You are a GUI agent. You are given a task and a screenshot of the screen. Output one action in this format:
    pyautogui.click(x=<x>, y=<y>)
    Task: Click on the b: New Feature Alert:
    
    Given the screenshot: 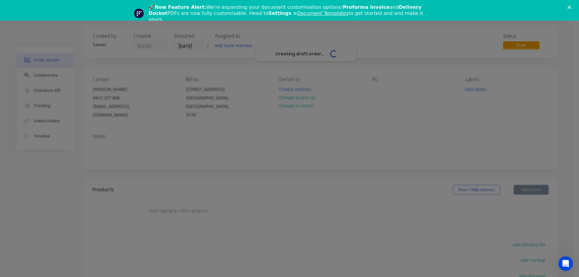 What is the action you would take?
    pyautogui.click(x=181, y=7)
    